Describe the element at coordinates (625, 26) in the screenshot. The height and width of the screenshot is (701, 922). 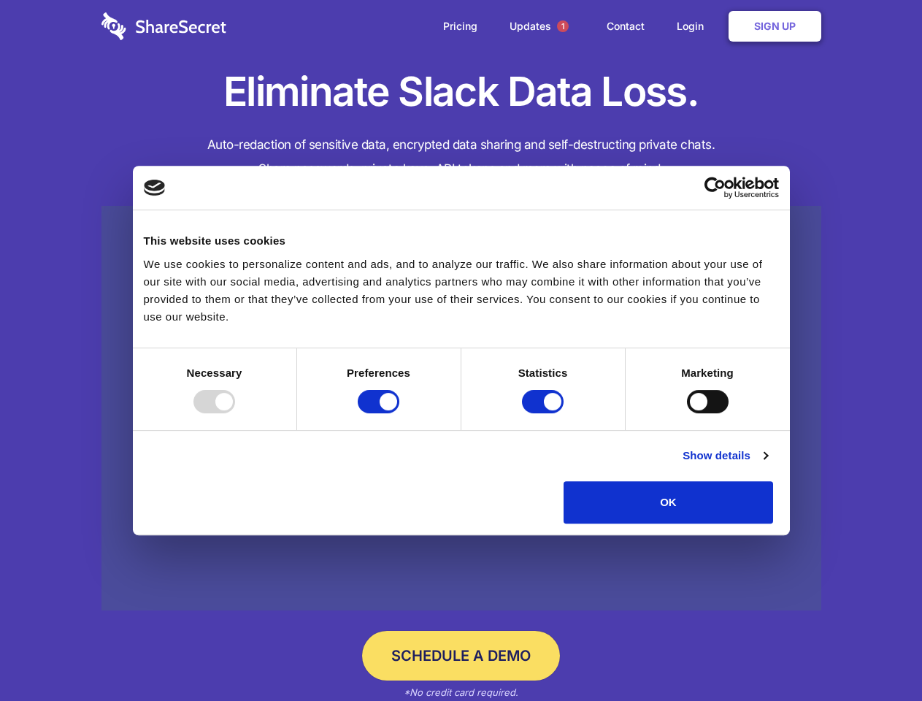
I see `a: Contact` at that location.